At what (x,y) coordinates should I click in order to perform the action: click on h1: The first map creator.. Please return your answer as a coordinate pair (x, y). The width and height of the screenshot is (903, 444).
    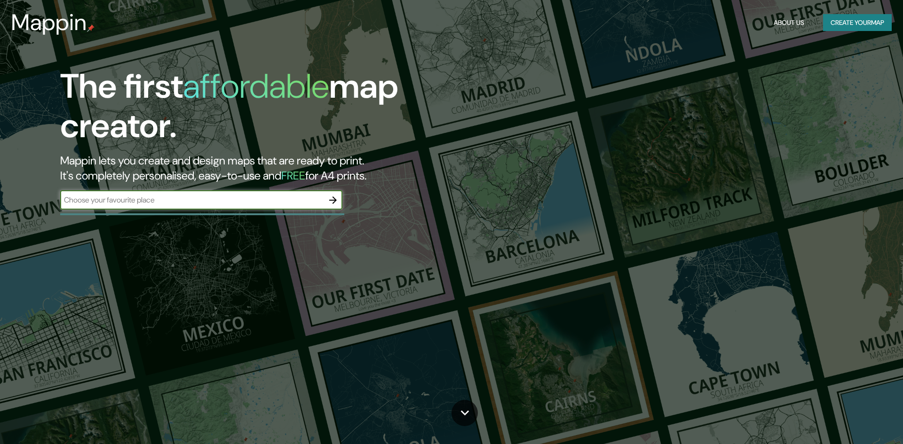
    Looking at the image, I should click on (286, 110).